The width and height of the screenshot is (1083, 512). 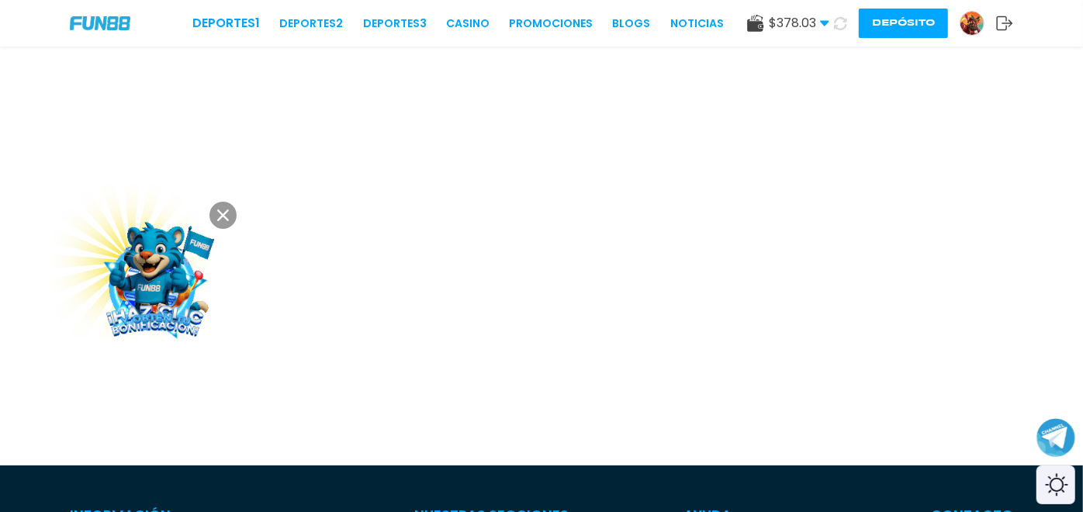 I want to click on a: NOTICIAS, so click(x=697, y=23).